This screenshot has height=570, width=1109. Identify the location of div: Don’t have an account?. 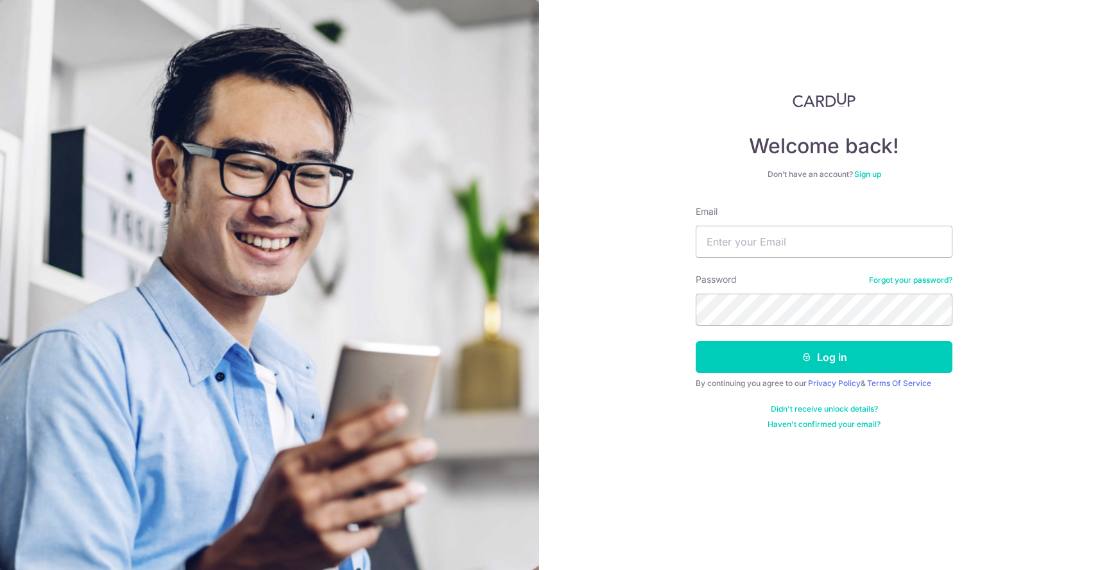
(824, 175).